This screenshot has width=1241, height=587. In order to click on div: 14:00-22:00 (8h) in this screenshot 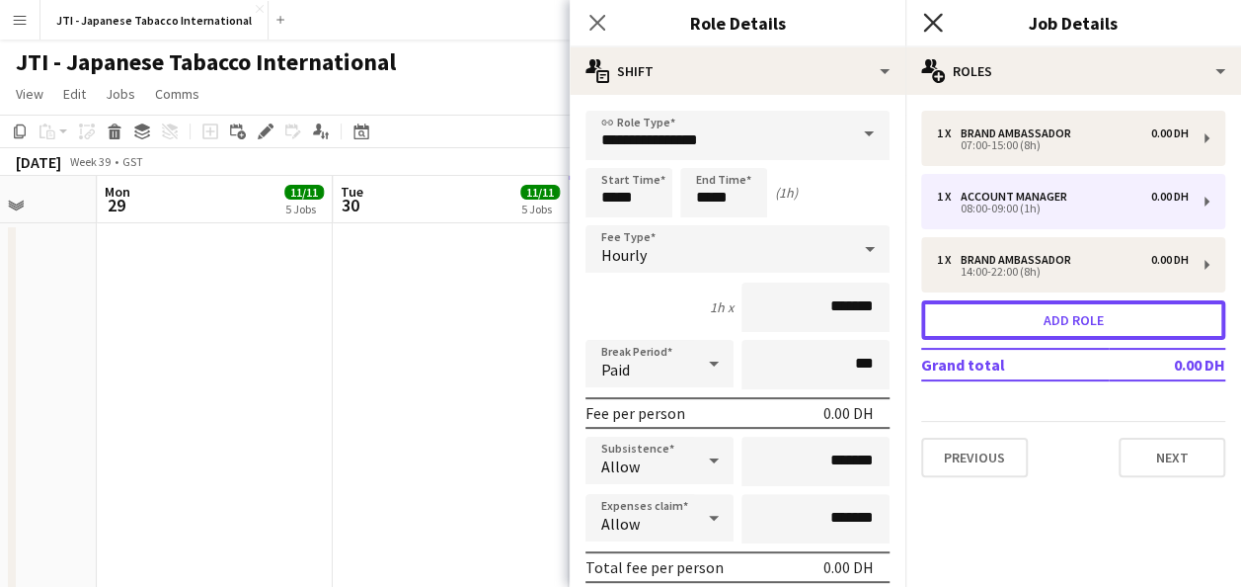, I will do `click(1063, 272)`.